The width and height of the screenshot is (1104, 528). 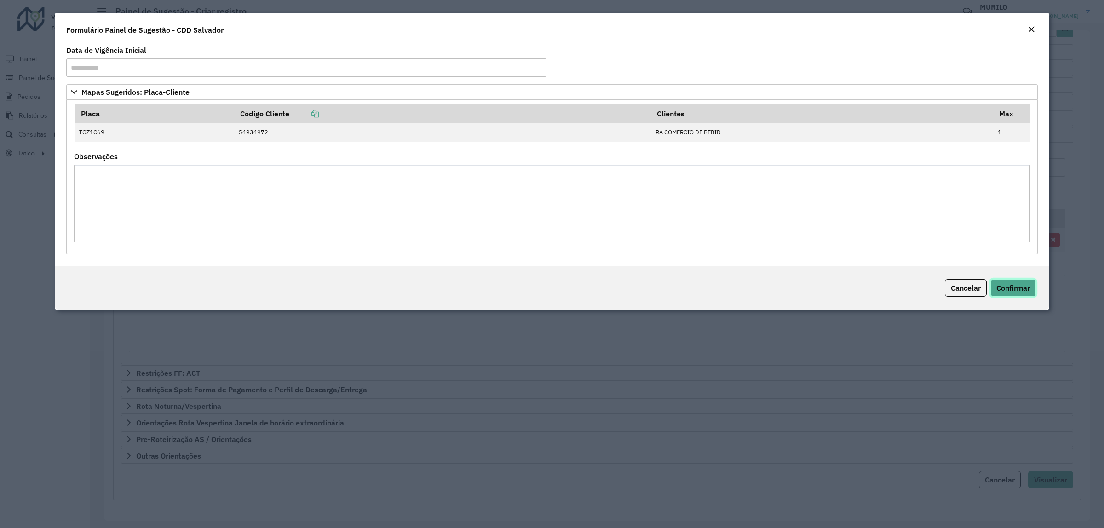 What do you see at coordinates (304, 114) in the screenshot?
I see `a: Copiar` at bounding box center [304, 114].